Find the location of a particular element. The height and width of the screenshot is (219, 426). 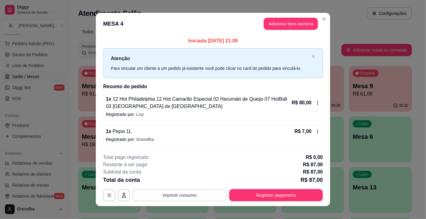

button: Adicionar itens namesa is located at coordinates (291, 24).